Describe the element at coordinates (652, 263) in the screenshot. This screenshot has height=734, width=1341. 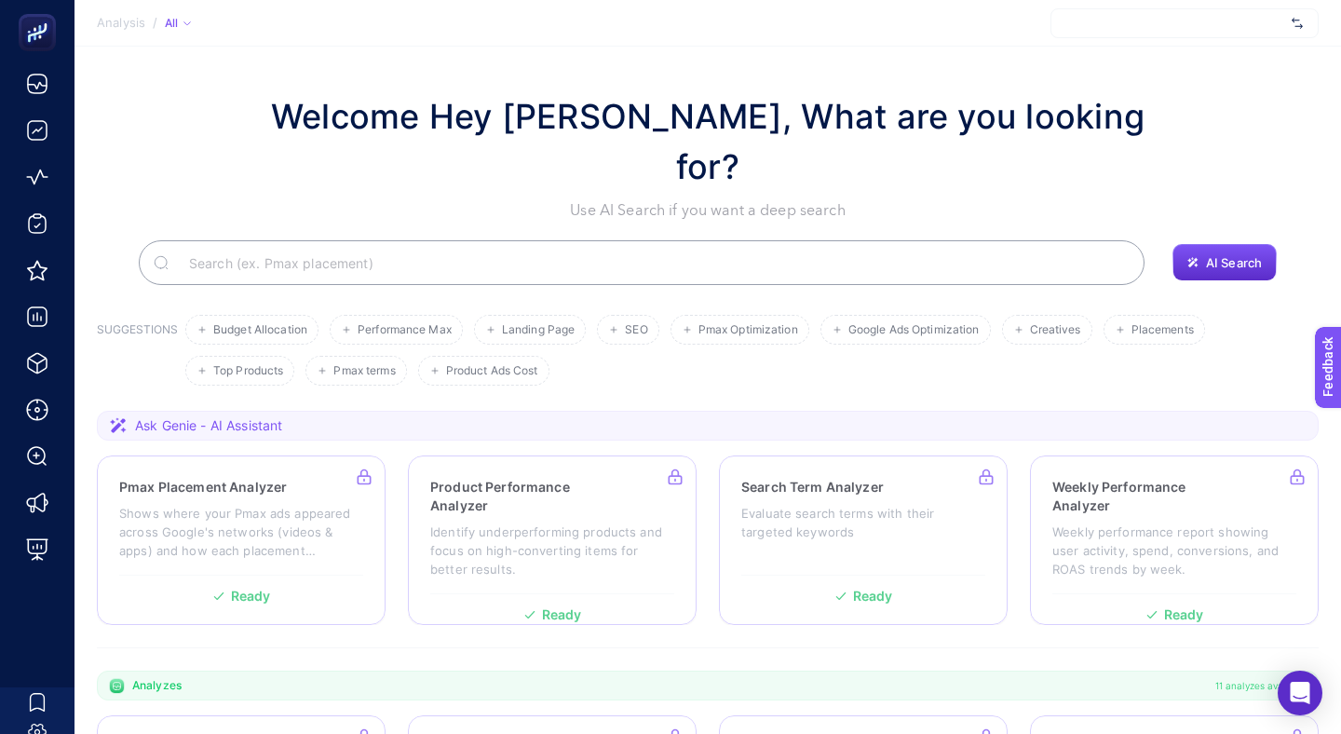
I see `input: Search` at that location.